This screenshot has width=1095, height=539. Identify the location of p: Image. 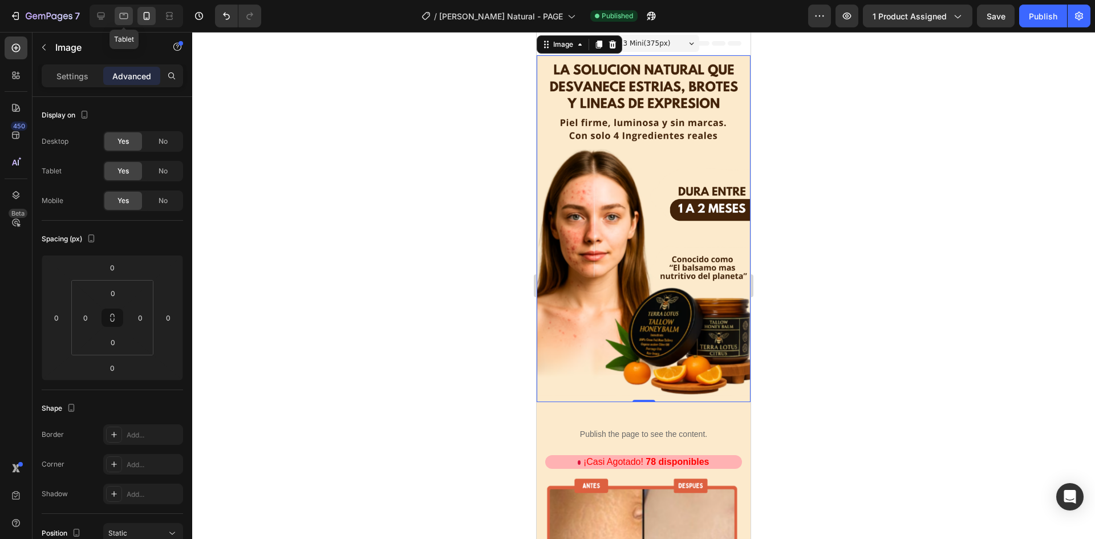
(104, 47).